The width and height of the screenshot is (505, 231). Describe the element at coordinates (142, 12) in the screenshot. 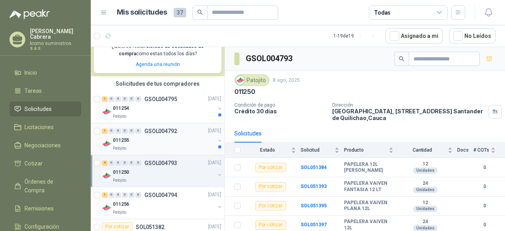

I see `h1: Mis solicitudes` at that location.